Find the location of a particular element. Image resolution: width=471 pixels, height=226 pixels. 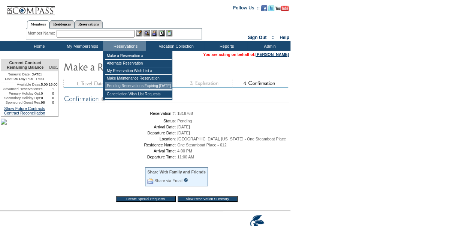

td: Arrival Time: is located at coordinates (121, 151).